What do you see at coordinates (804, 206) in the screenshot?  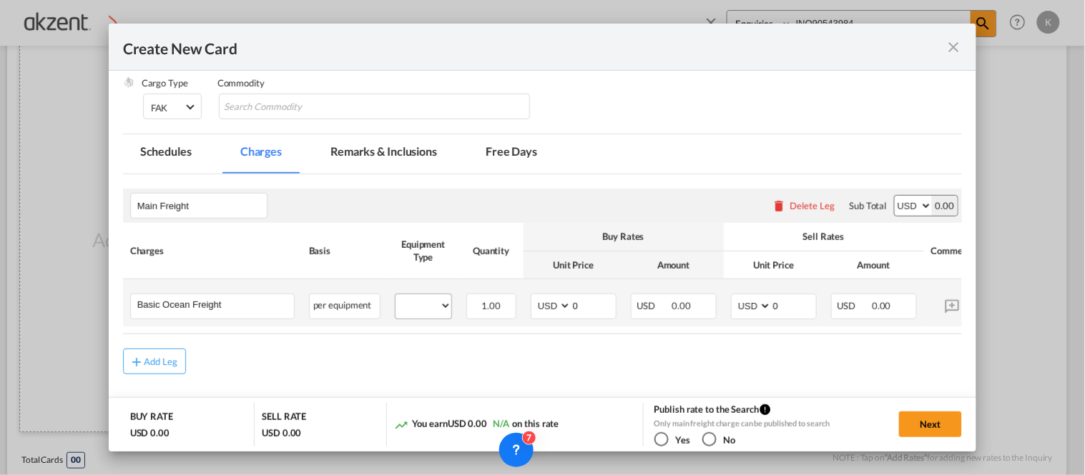 I see `button: Delete Leg` at bounding box center [804, 206].